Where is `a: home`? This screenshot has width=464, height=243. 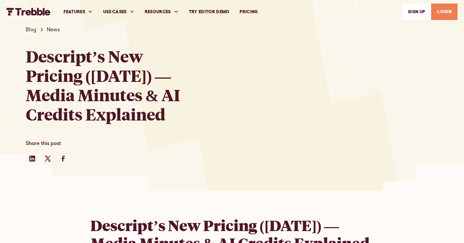
a: home is located at coordinates (28, 12).